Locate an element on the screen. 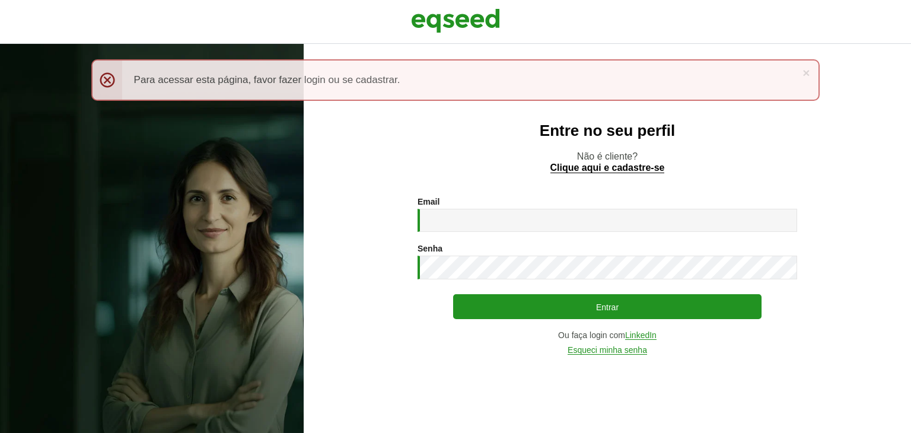  button: Entrar is located at coordinates (607, 307).